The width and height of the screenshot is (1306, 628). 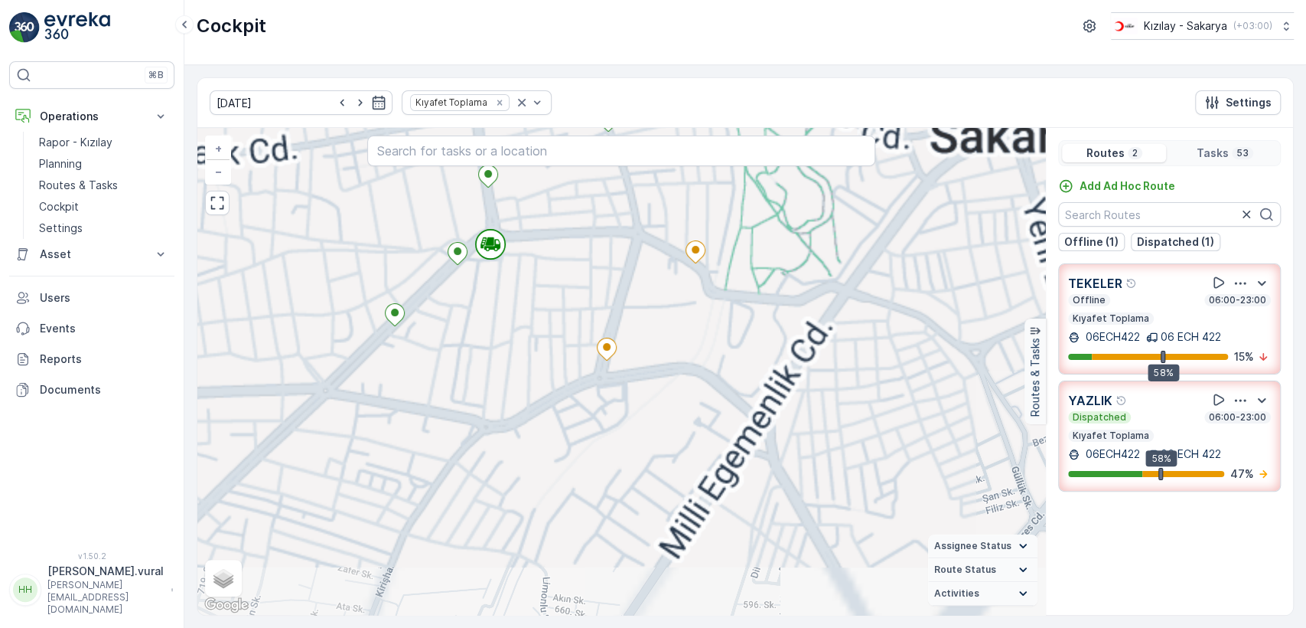 I want to click on span: Route Status, so click(x=965, y=569).